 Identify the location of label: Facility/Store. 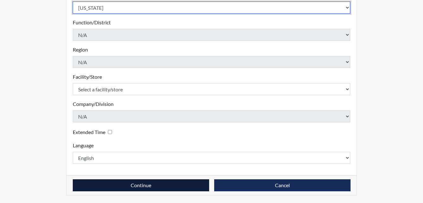
(87, 77).